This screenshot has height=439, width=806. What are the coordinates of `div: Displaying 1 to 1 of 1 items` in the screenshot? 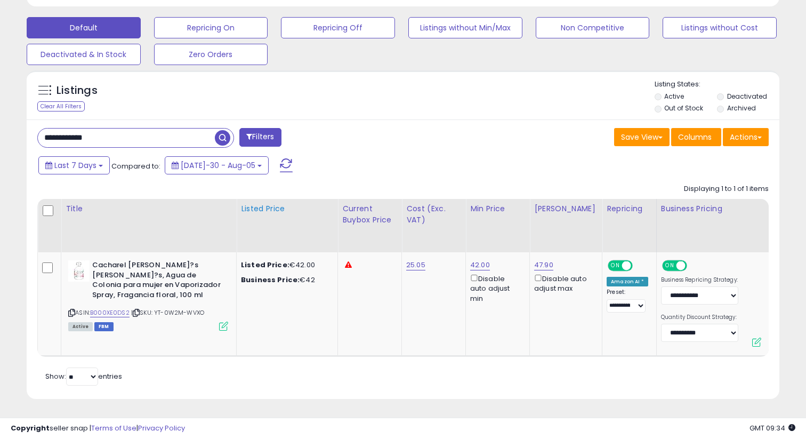 It's located at (726, 189).